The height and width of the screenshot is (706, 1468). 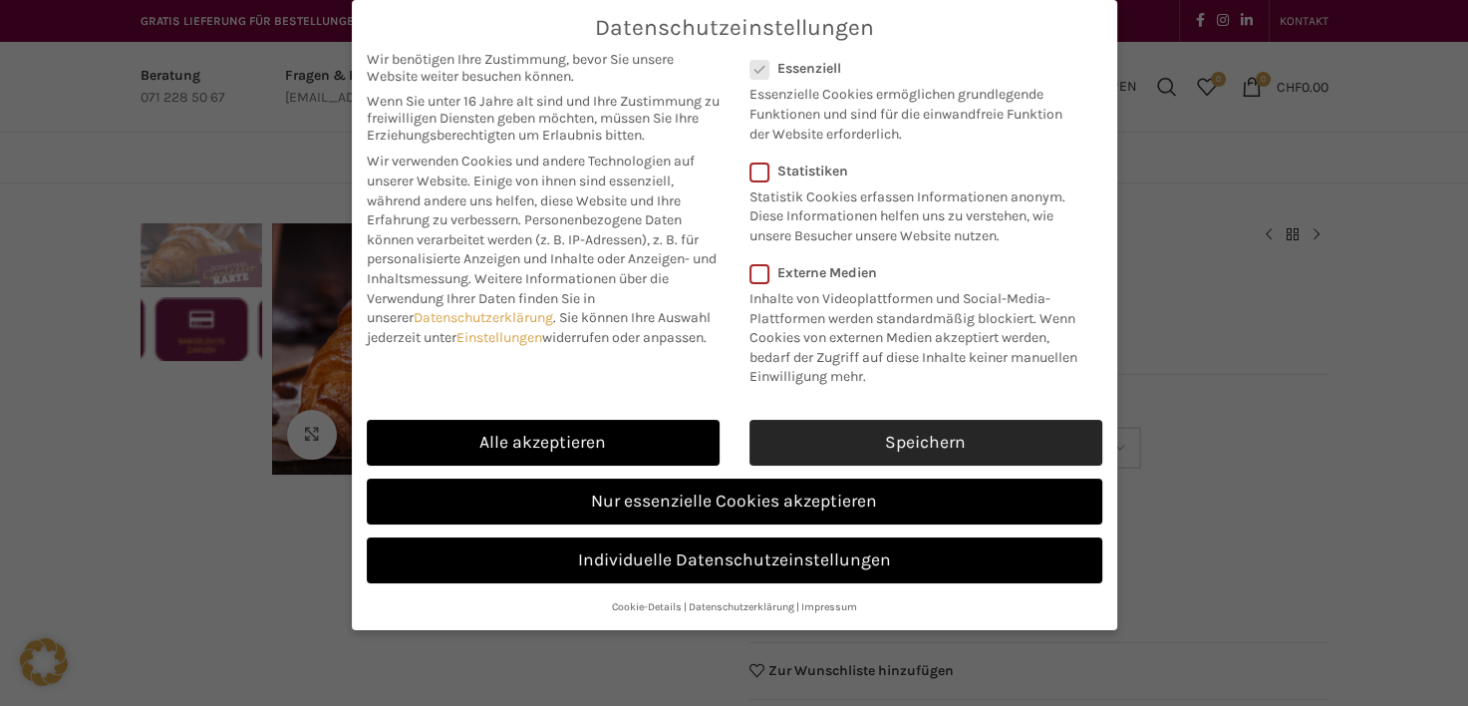 I want to click on p: Essenzielle Cookies ermöglichen grundlegende Funktionen und sind für die einwandfreie Funktion de..., so click(x=913, y=110).